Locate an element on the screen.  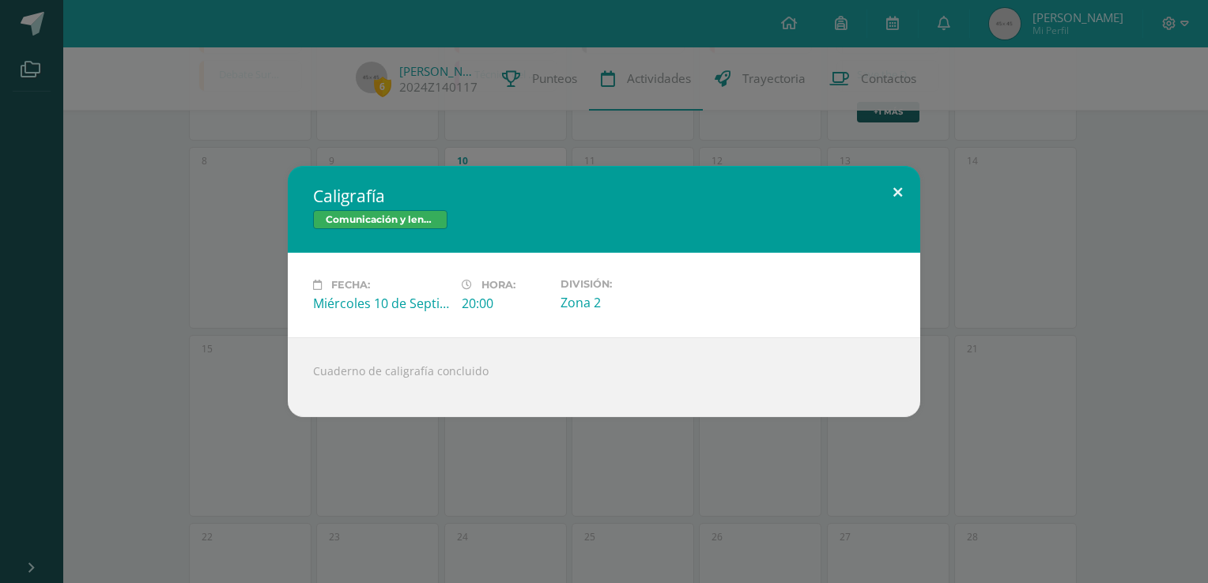
span: Fecha: is located at coordinates (350, 285).